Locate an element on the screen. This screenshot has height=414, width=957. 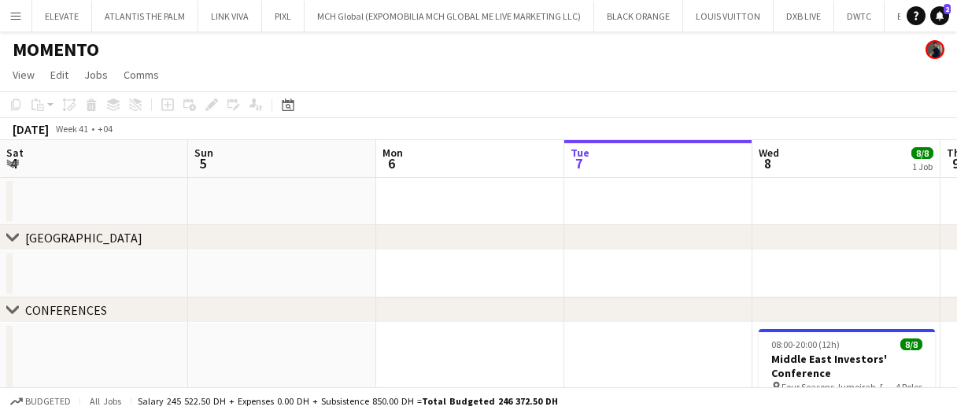
button: DXB LIVE is located at coordinates (803, 16).